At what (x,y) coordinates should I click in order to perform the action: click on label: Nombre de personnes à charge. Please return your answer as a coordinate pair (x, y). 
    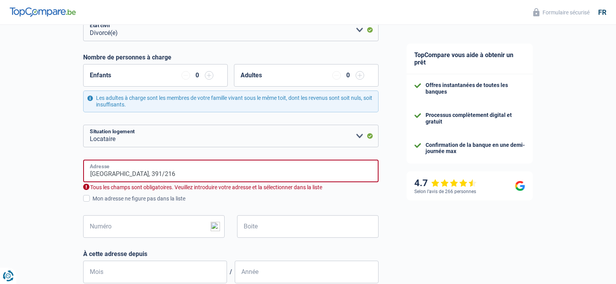
    Looking at the image, I should click on (127, 57).